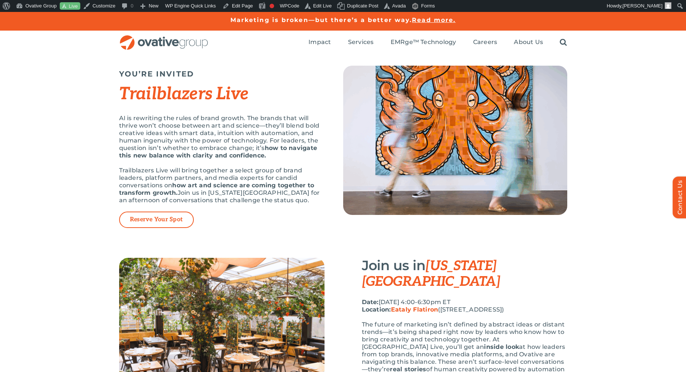 This screenshot has height=372, width=686. What do you see at coordinates (424, 42) in the screenshot?
I see `span: EMRge™ Technology` at bounding box center [424, 42].